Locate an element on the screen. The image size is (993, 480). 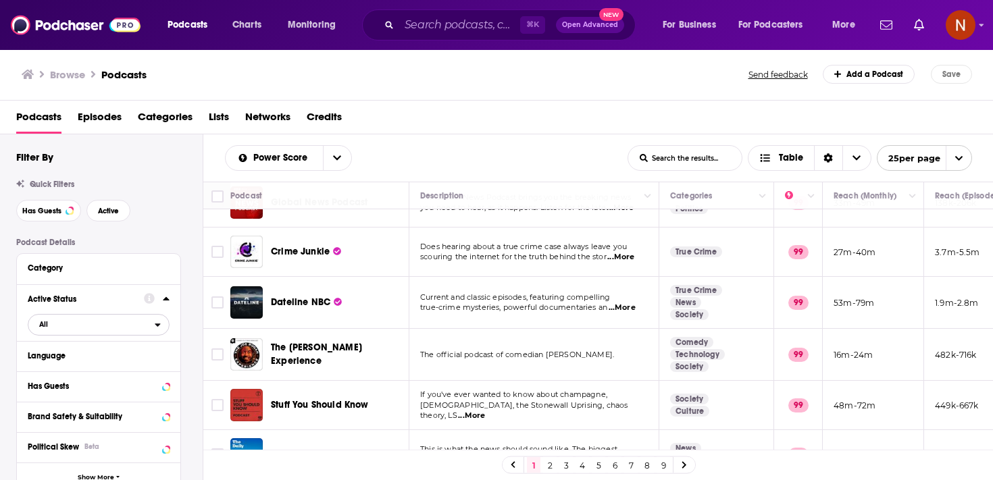
span: Dateline NBC is located at coordinates (301, 302).